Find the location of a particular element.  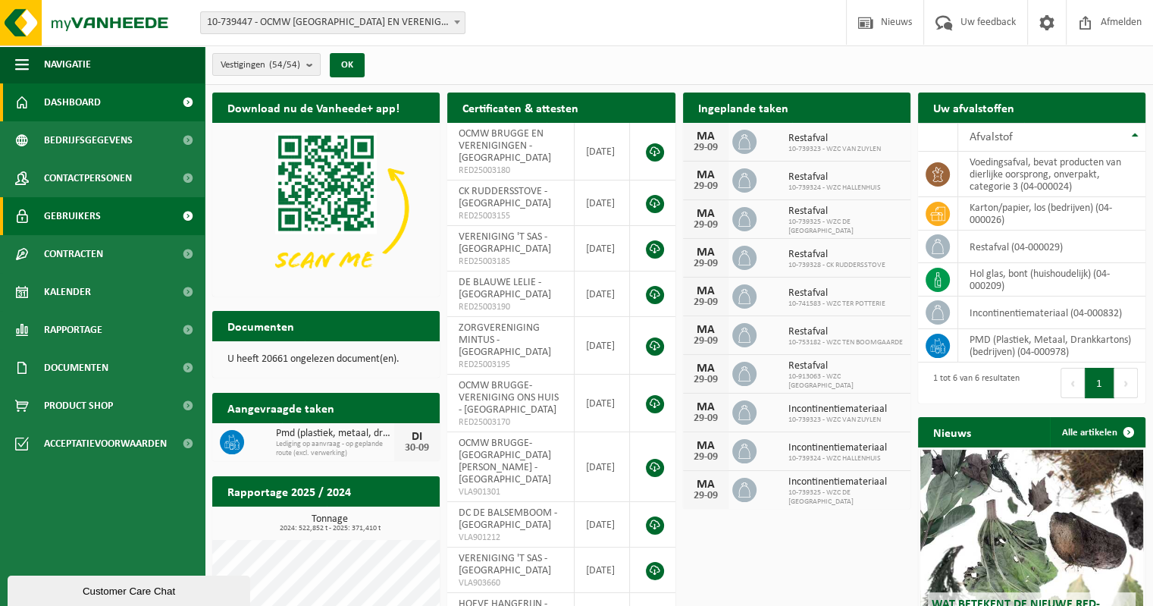

button: Previous is located at coordinates (1073, 383).